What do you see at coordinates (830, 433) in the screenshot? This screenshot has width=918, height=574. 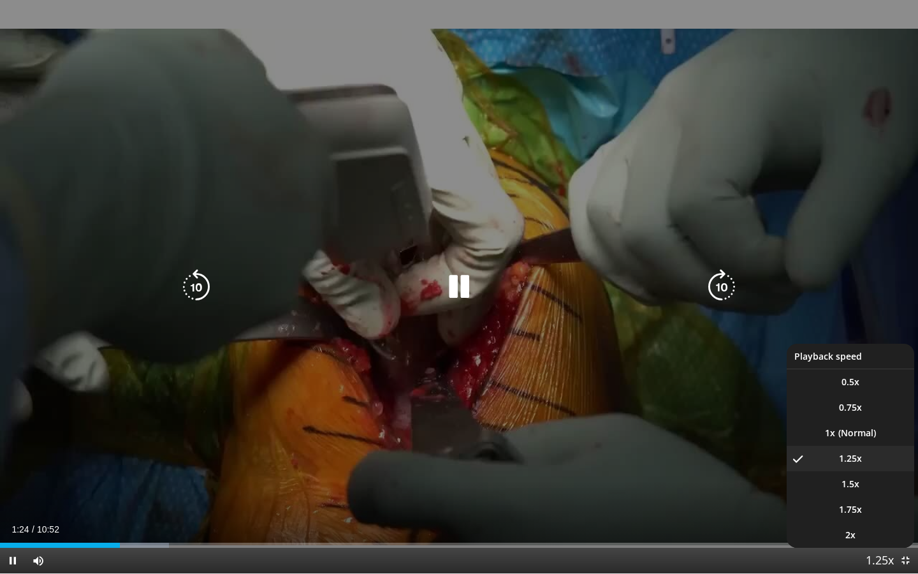 I see `span: 1x` at bounding box center [830, 433].